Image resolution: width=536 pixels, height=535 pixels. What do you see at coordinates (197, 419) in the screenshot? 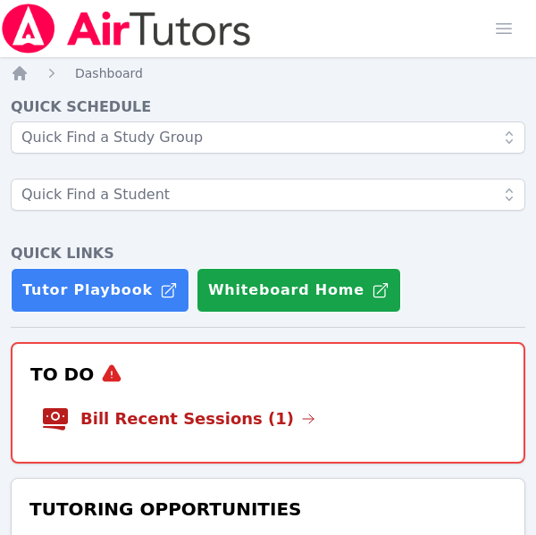
I see `a: Bill Recent Sessions (1)` at bounding box center [197, 419].